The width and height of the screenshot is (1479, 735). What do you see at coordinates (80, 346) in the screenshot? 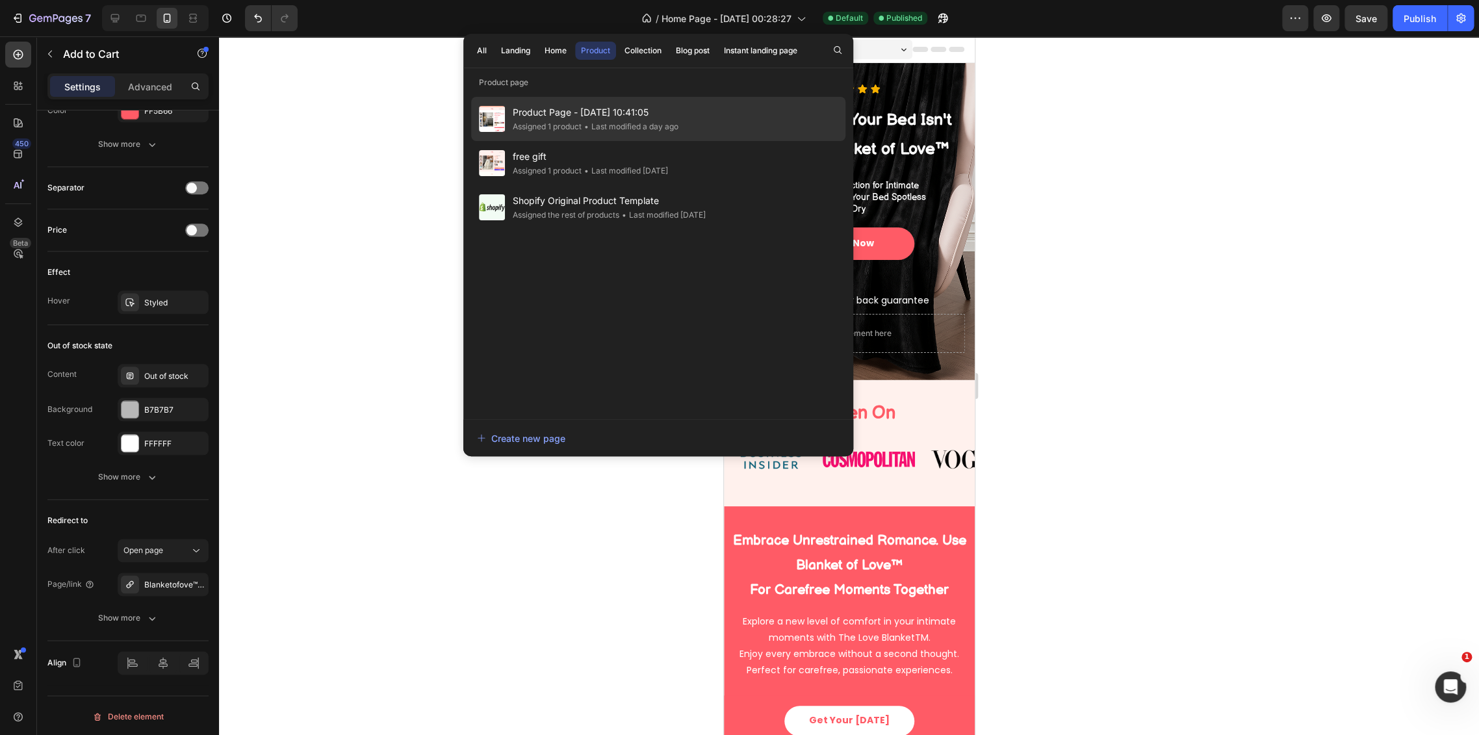
I see `div: Out of stock state` at bounding box center [80, 346].